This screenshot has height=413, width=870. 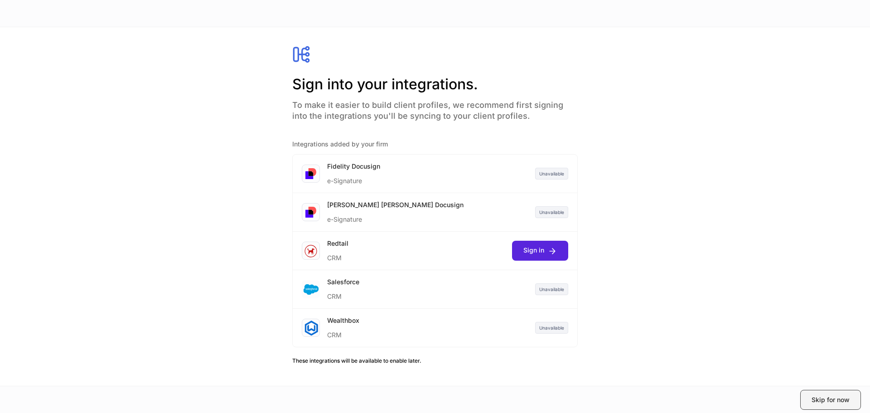 I want to click on h5: Integrations added by your firm, so click(x=435, y=144).